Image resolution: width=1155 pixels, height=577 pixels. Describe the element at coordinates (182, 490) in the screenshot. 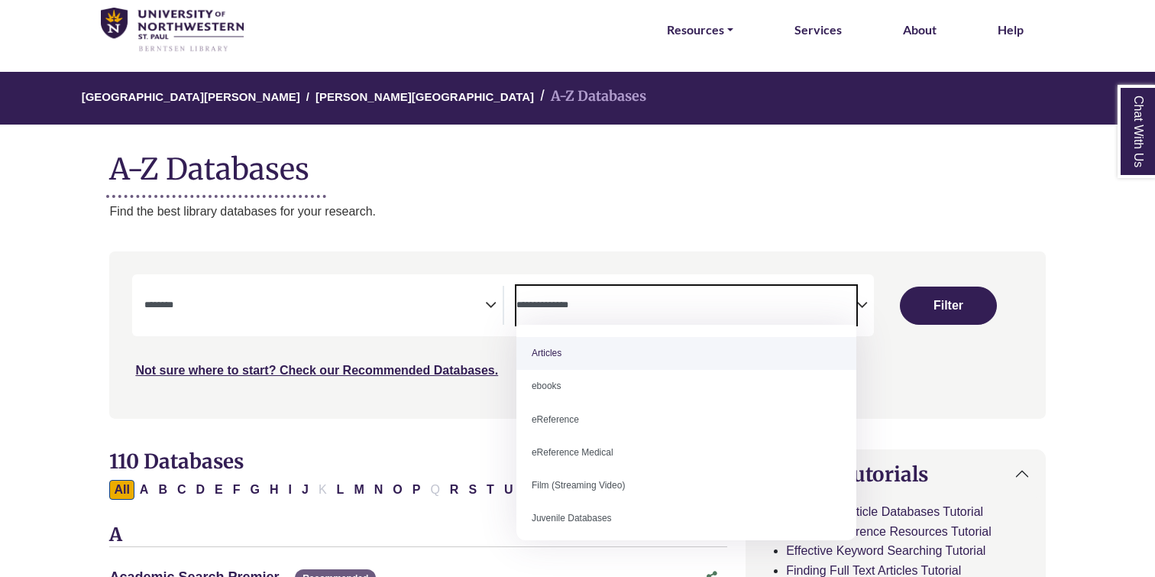

I see `button: Filter Results C` at that location.